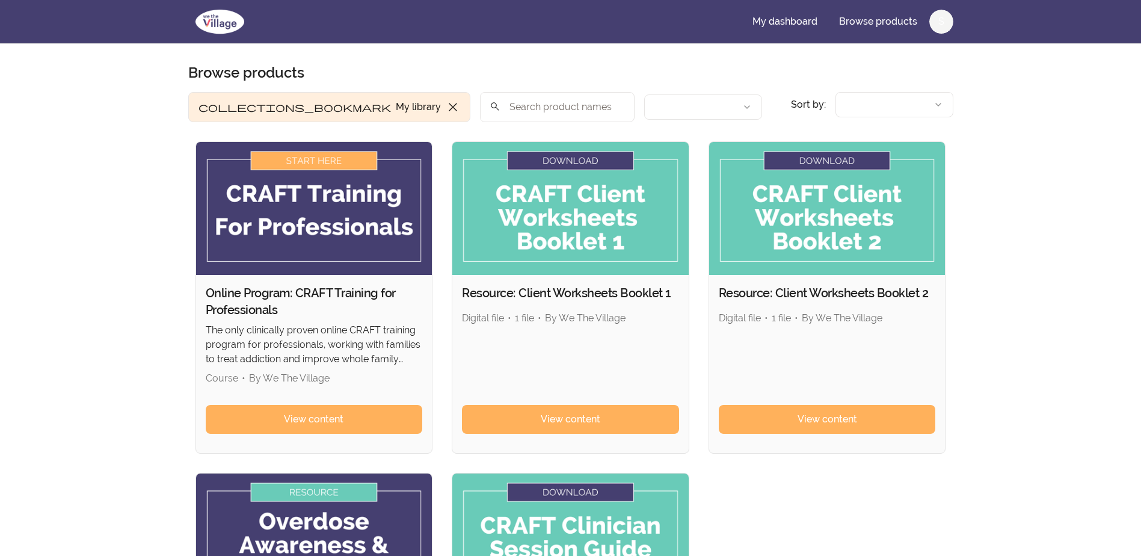 The height and width of the screenshot is (556, 1141). What do you see at coordinates (314, 208) in the screenshot?
I see `img: Product image for Online Program: CRAFT Training for Professionals` at bounding box center [314, 208].